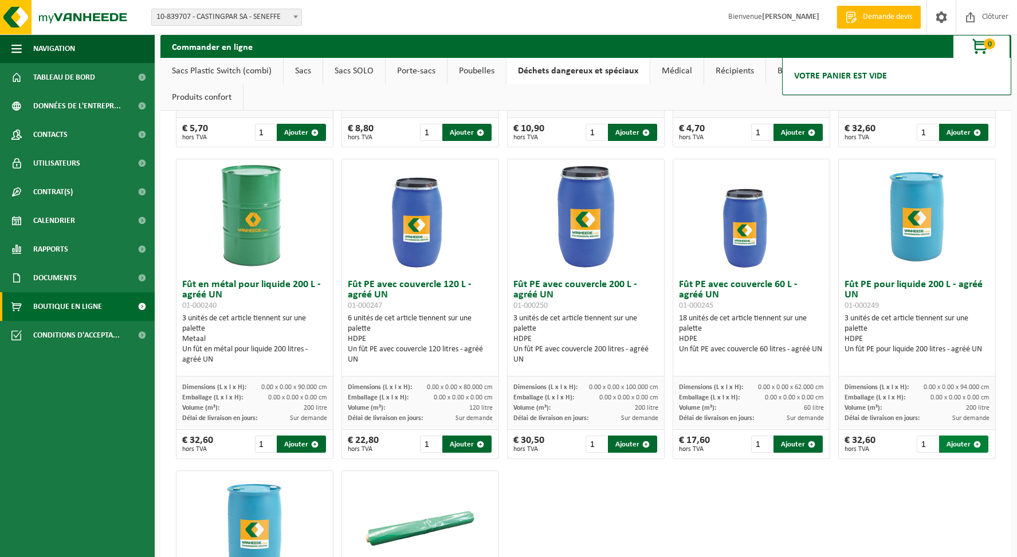  I want to click on span: Données de l'entrepr..., so click(77, 106).